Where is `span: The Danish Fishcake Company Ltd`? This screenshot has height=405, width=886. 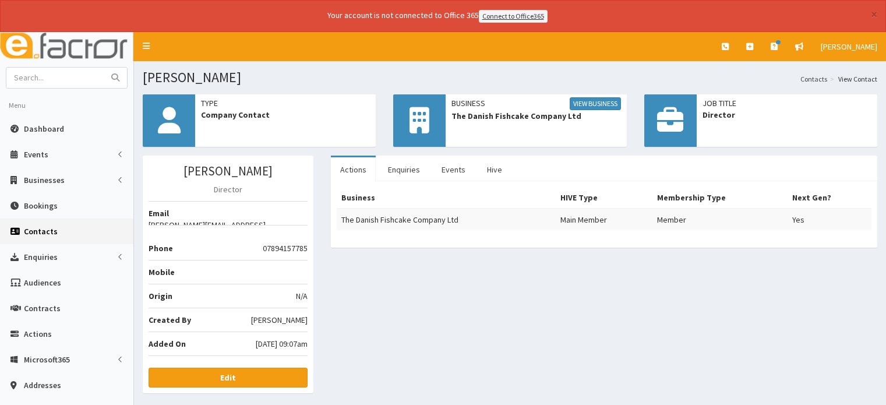
span: The Danish Fishcake Company Ltd is located at coordinates (536, 116).